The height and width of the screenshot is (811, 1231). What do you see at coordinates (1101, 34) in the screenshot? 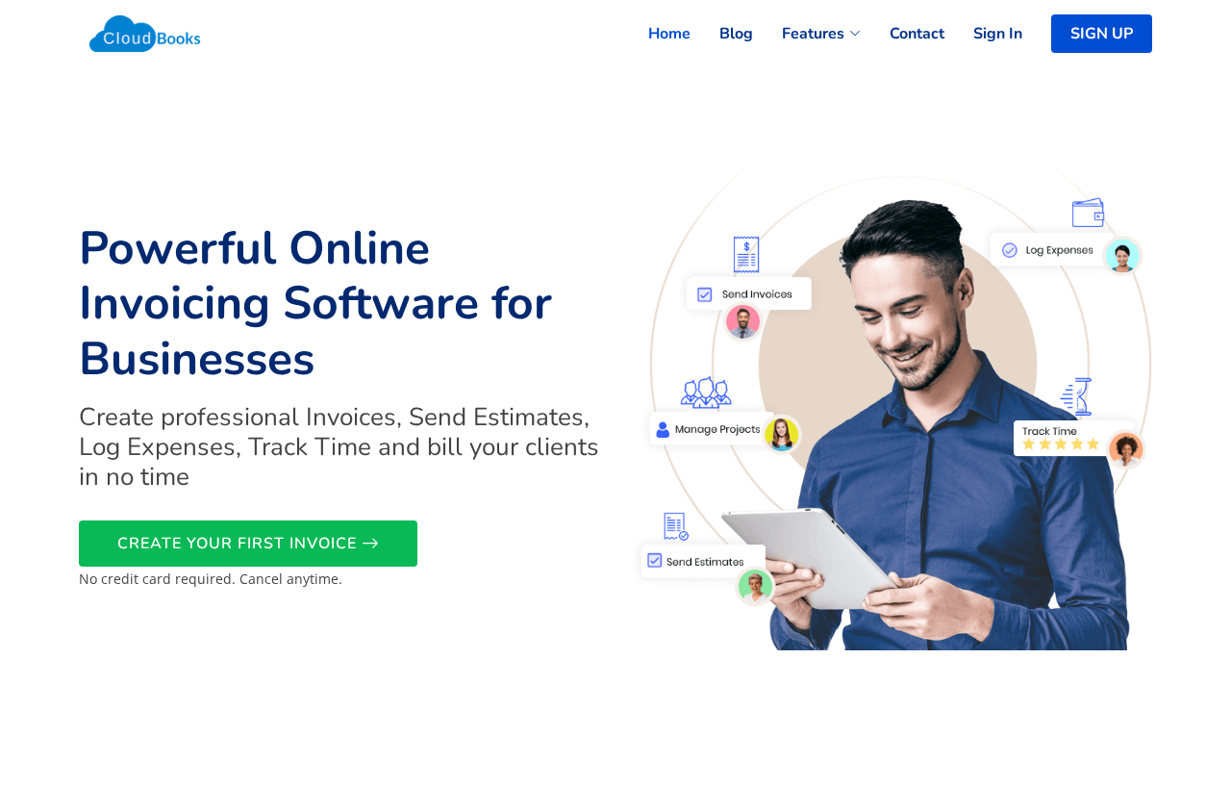
I see `a: SIGN UP` at bounding box center [1101, 34].